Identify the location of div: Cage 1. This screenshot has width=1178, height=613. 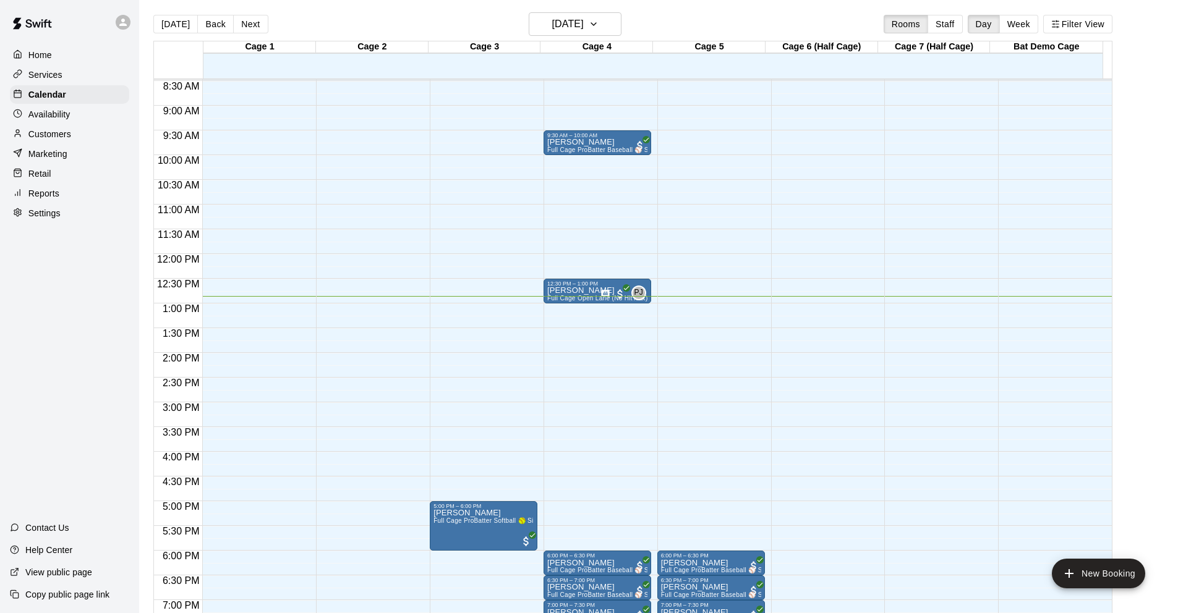
(260, 47).